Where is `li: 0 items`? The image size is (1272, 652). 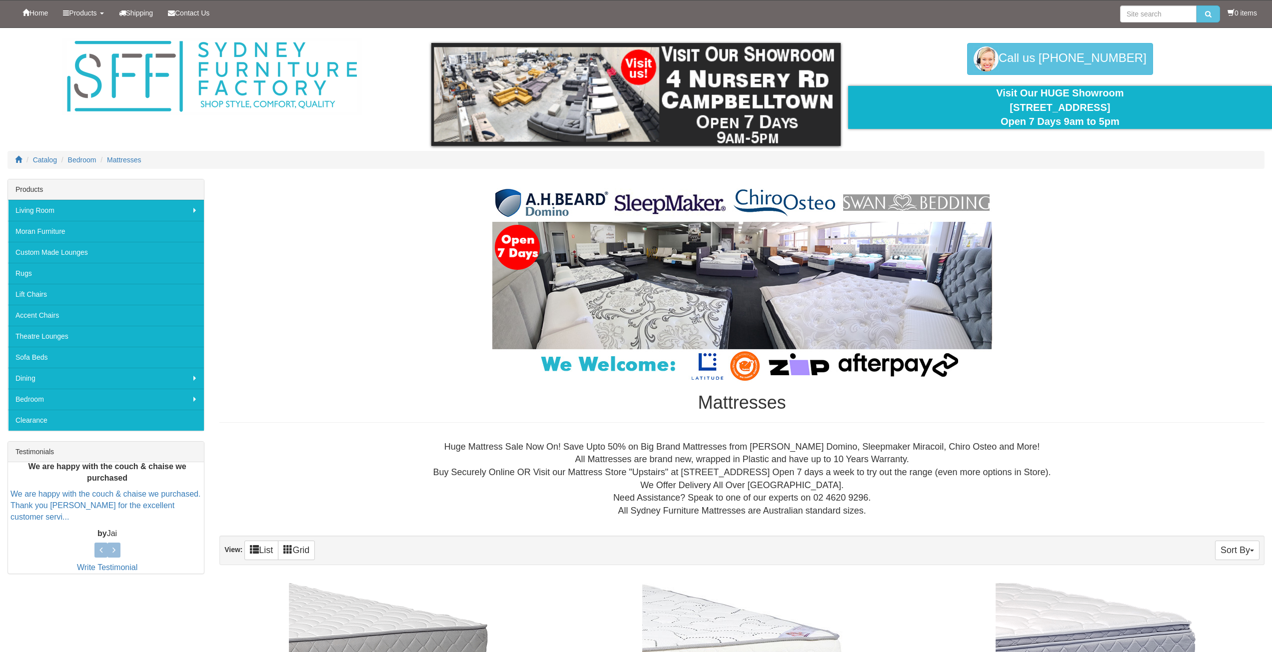 li: 0 items is located at coordinates (1242, 13).